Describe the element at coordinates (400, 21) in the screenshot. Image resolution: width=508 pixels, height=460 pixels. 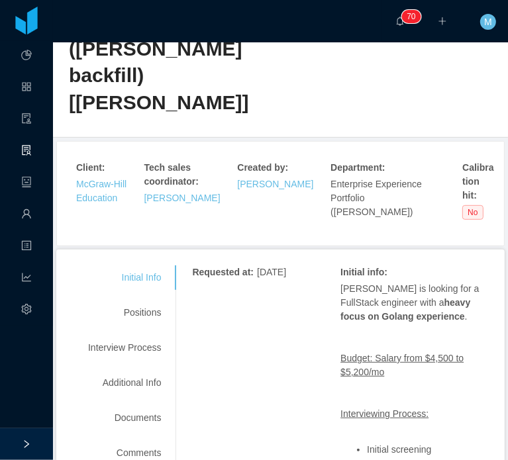
I see `i: icon: bell` at that location.